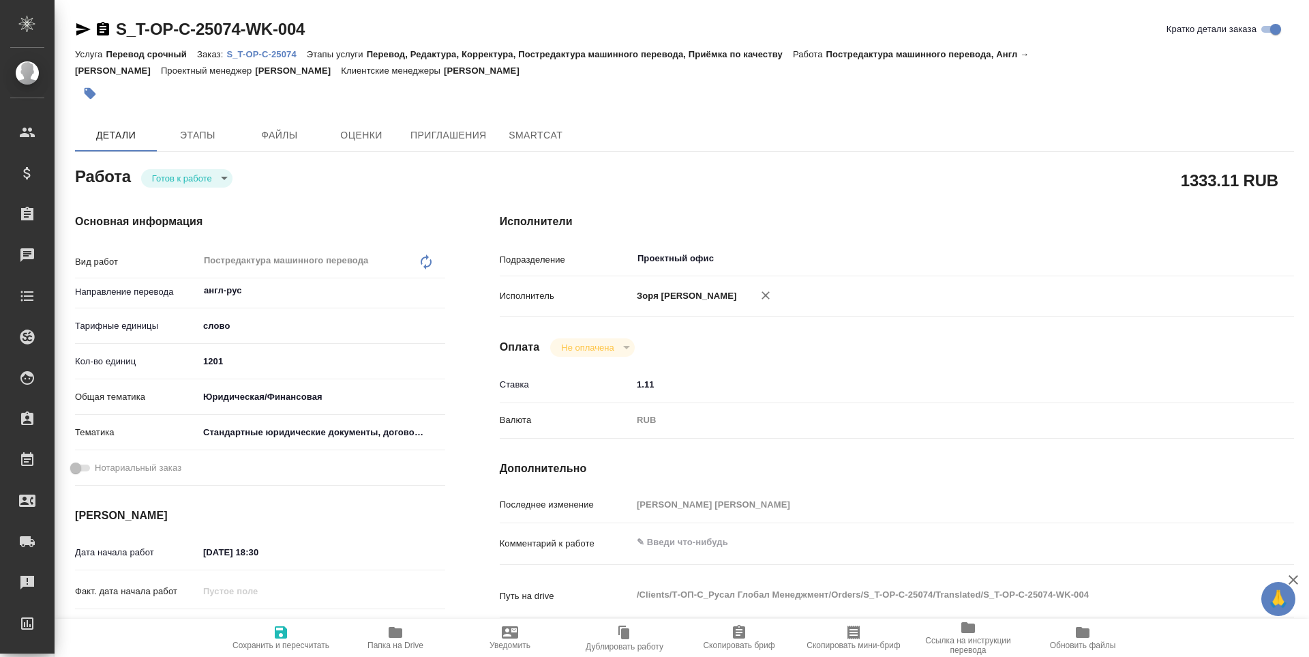  Describe the element at coordinates (103, 175) in the screenshot. I see `h2: Работа` at that location.